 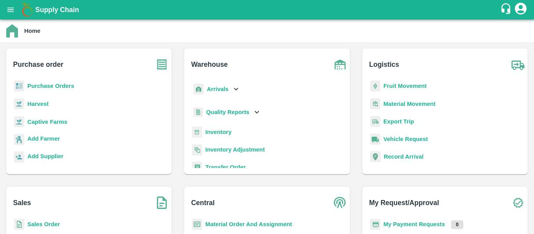 What do you see at coordinates (404, 203) in the screenshot?
I see `b: My Request/Approval` at bounding box center [404, 203].